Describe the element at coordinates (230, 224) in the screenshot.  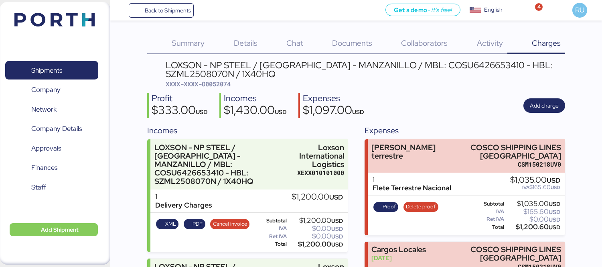
I see `button: Cancel invoice` at that location.